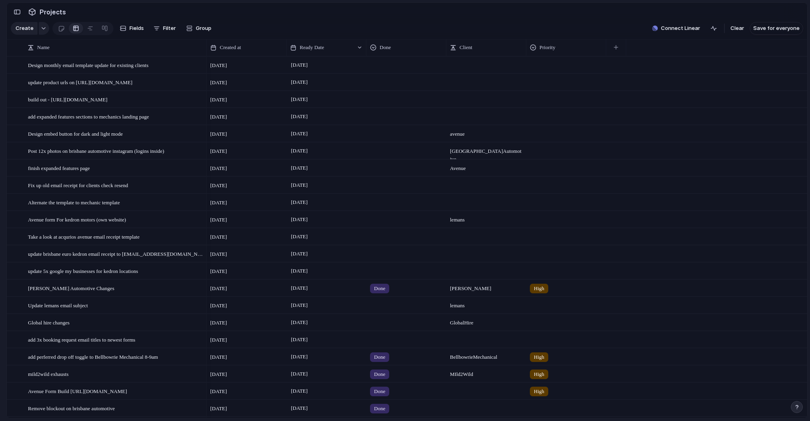 The image size is (810, 421). I want to click on span: mild2wild exhausts, so click(48, 374).